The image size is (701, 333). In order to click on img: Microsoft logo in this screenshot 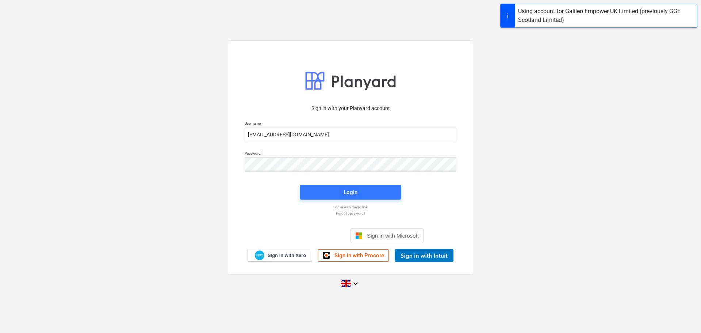, I will do `click(359, 235)`.